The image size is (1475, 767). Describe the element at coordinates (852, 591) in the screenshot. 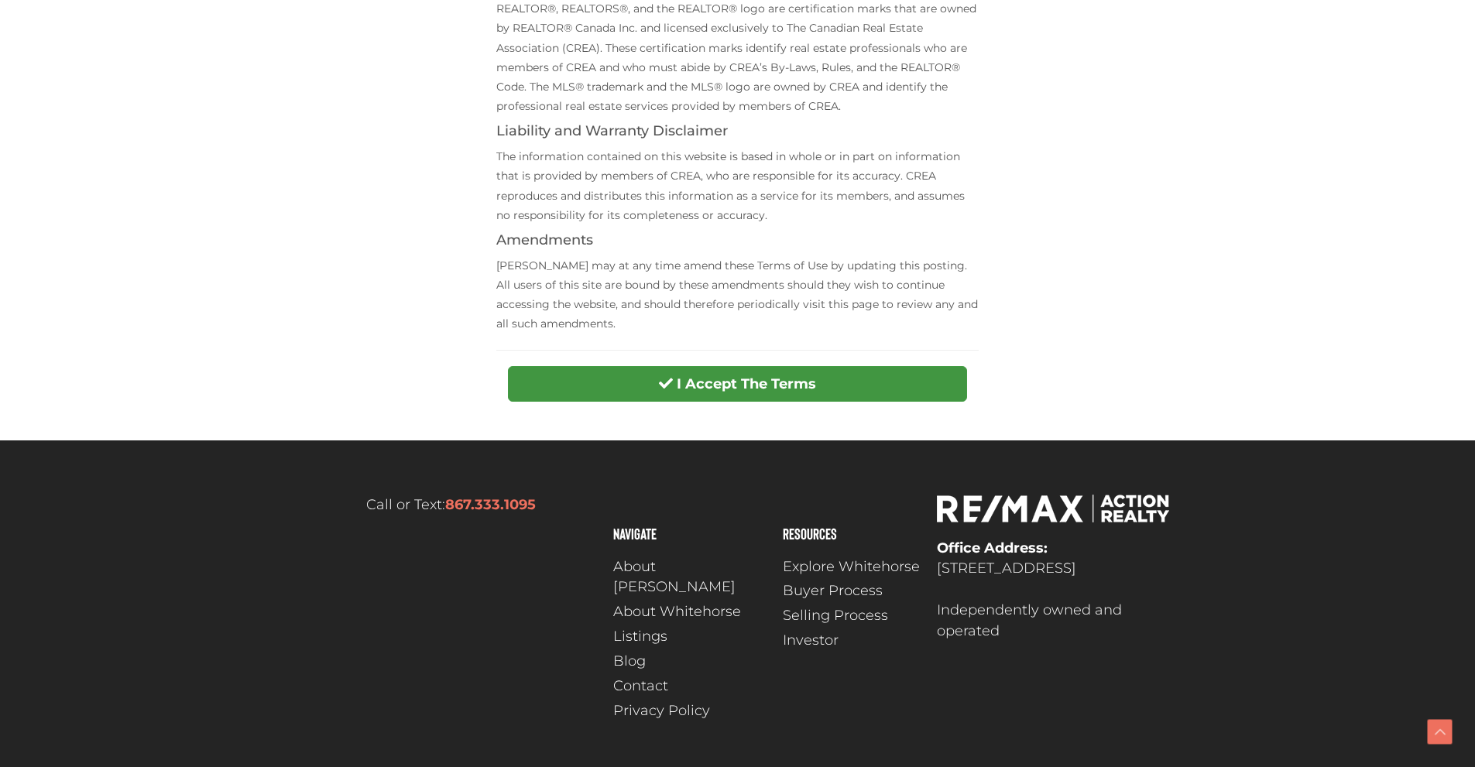

I see `a: Buyer Process` at that location.